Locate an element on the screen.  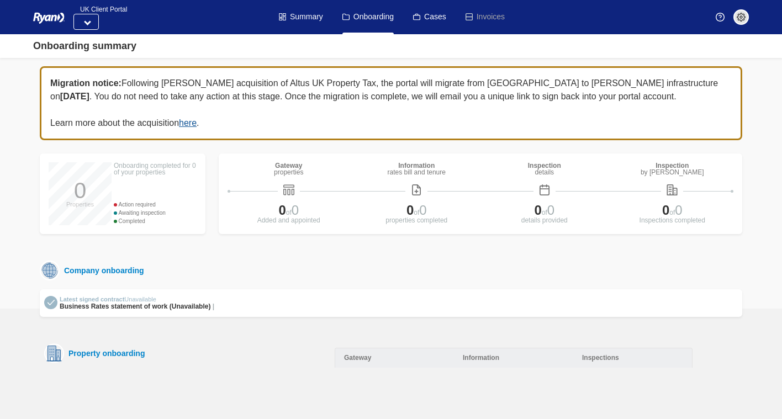
img: settings is located at coordinates (741, 17).